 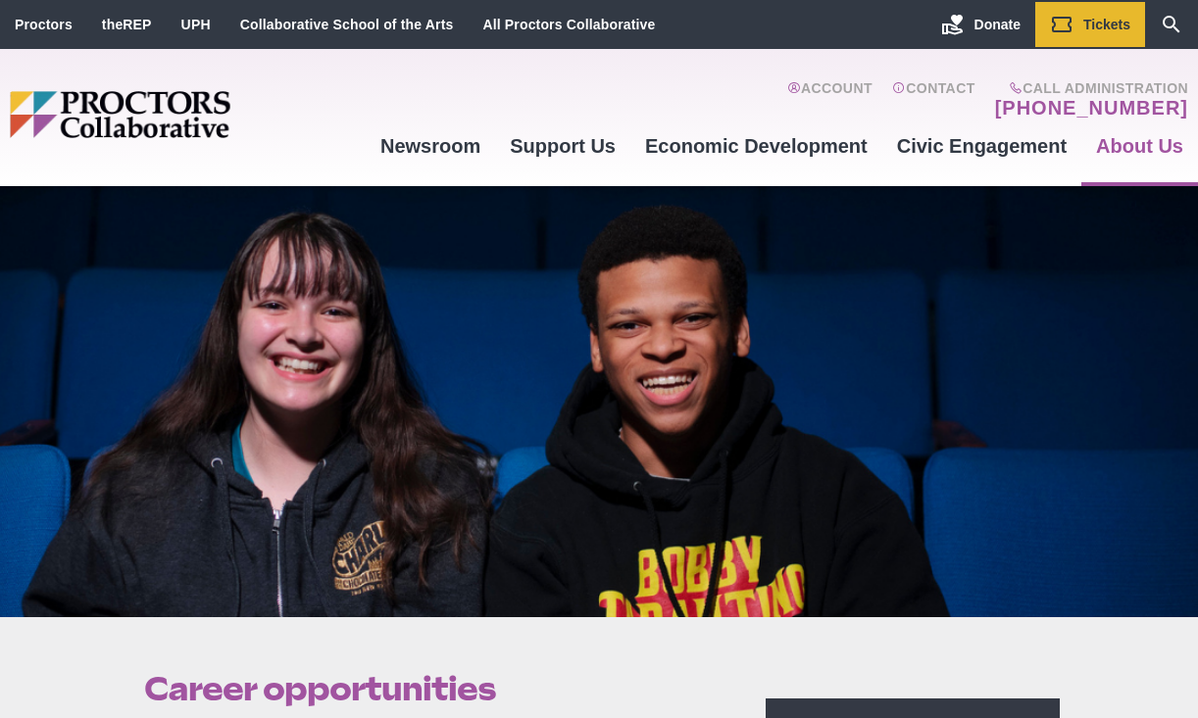 I want to click on span: Call Administration, so click(x=1088, y=88).